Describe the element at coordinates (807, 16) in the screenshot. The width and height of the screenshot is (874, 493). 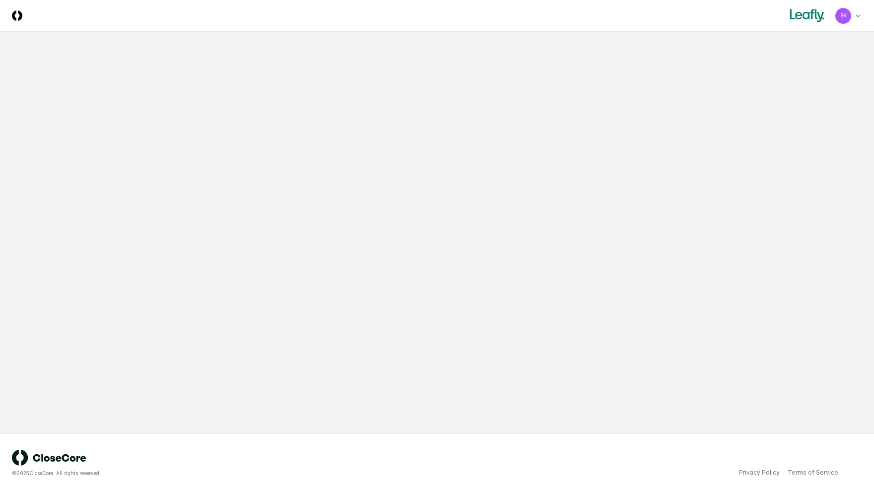
I see `img: Leafly logo` at that location.